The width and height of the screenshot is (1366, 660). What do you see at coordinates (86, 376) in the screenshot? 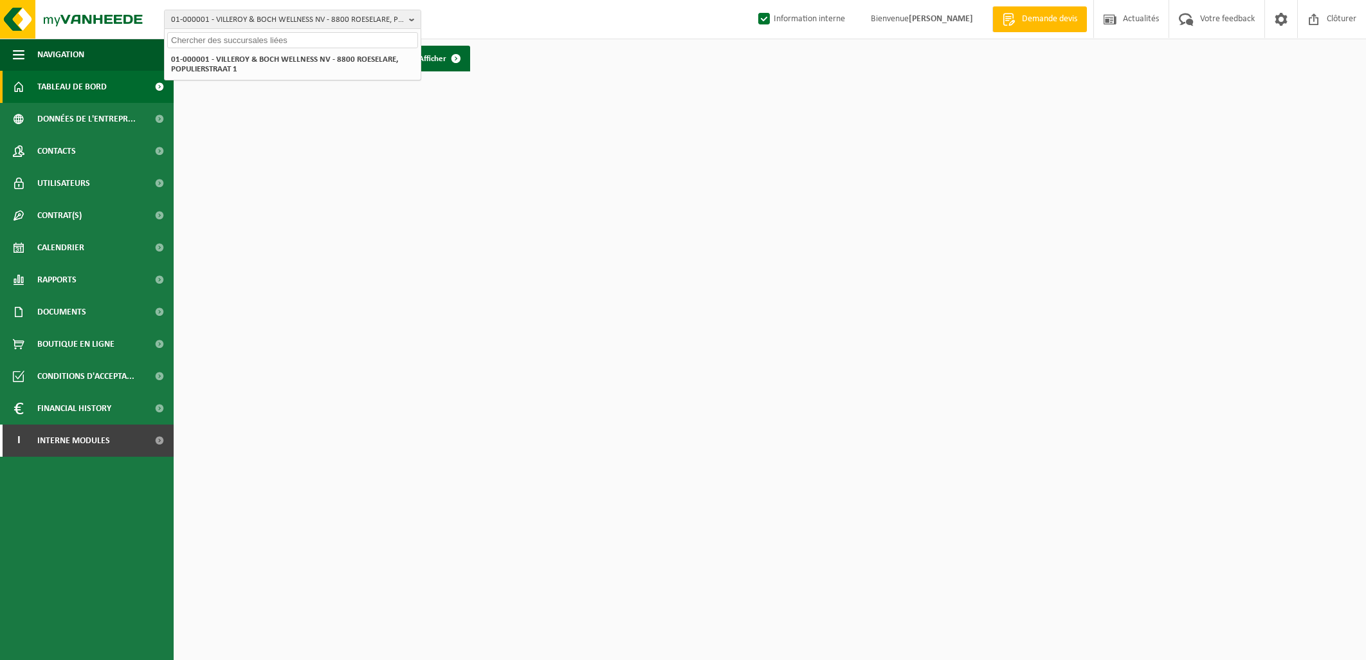
I see `span: Conditions d'accepta...` at bounding box center [86, 376].